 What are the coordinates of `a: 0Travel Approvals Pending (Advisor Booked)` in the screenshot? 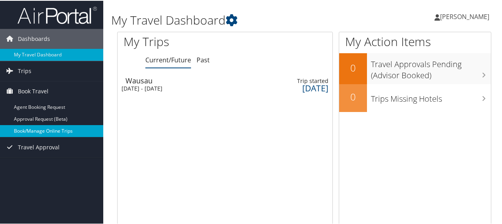 It's located at (415, 68).